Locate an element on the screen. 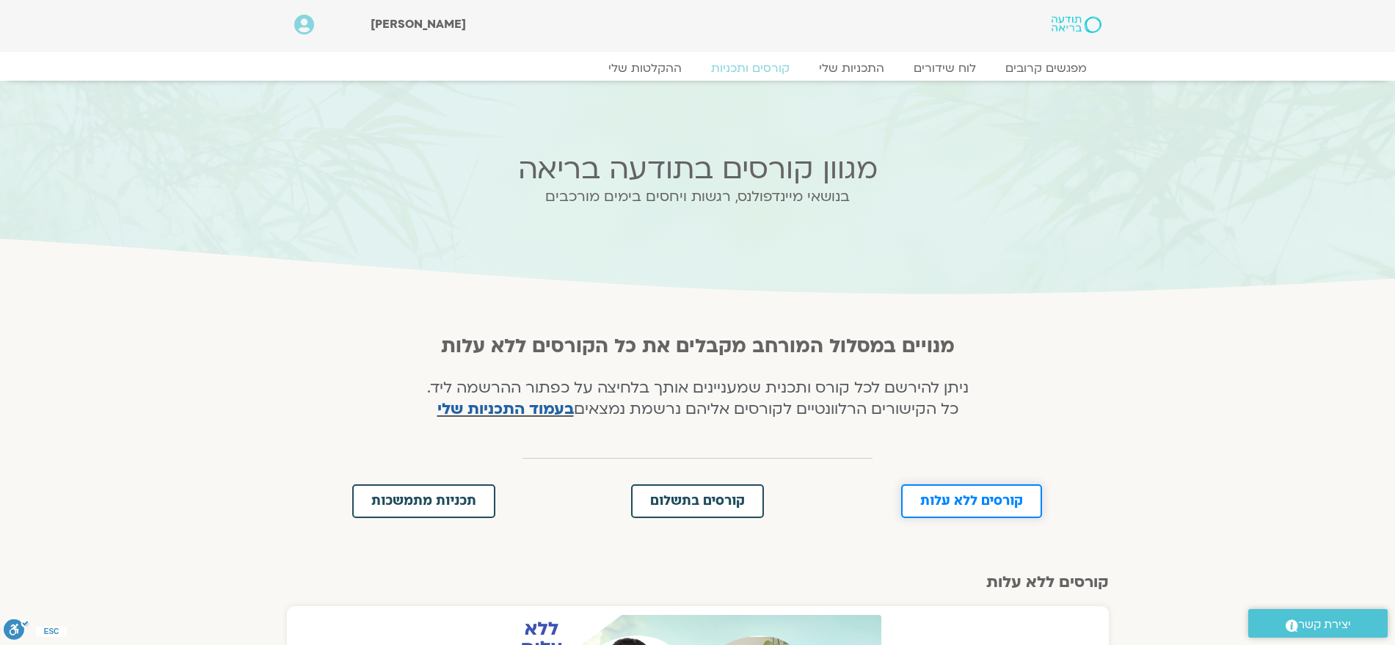 This screenshot has width=1395, height=645. h2: מנויים במסלול המורחב מקבלים את כל הקורסים ללא עלות is located at coordinates (697, 346).